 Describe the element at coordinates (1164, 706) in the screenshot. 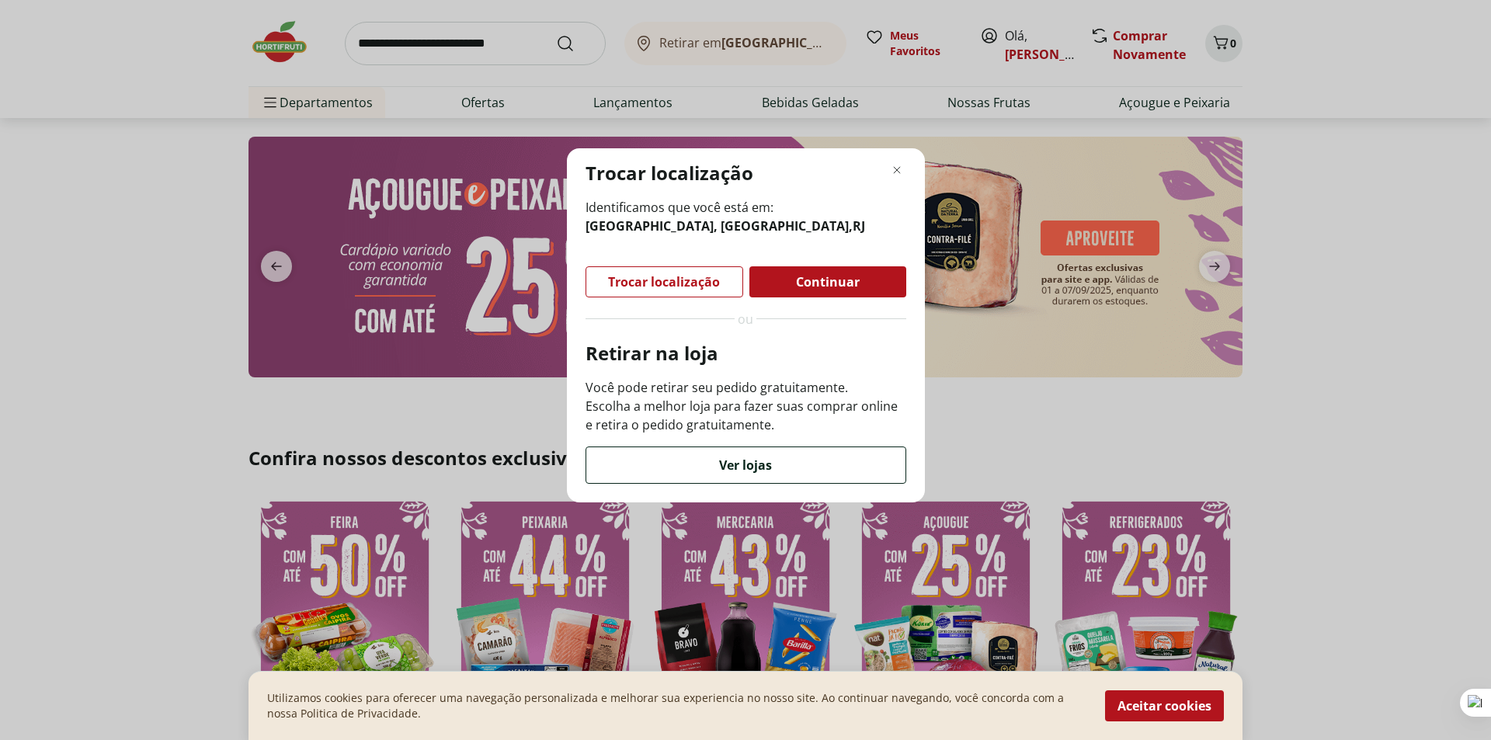

I see `button: Aceitar cookies` at that location.